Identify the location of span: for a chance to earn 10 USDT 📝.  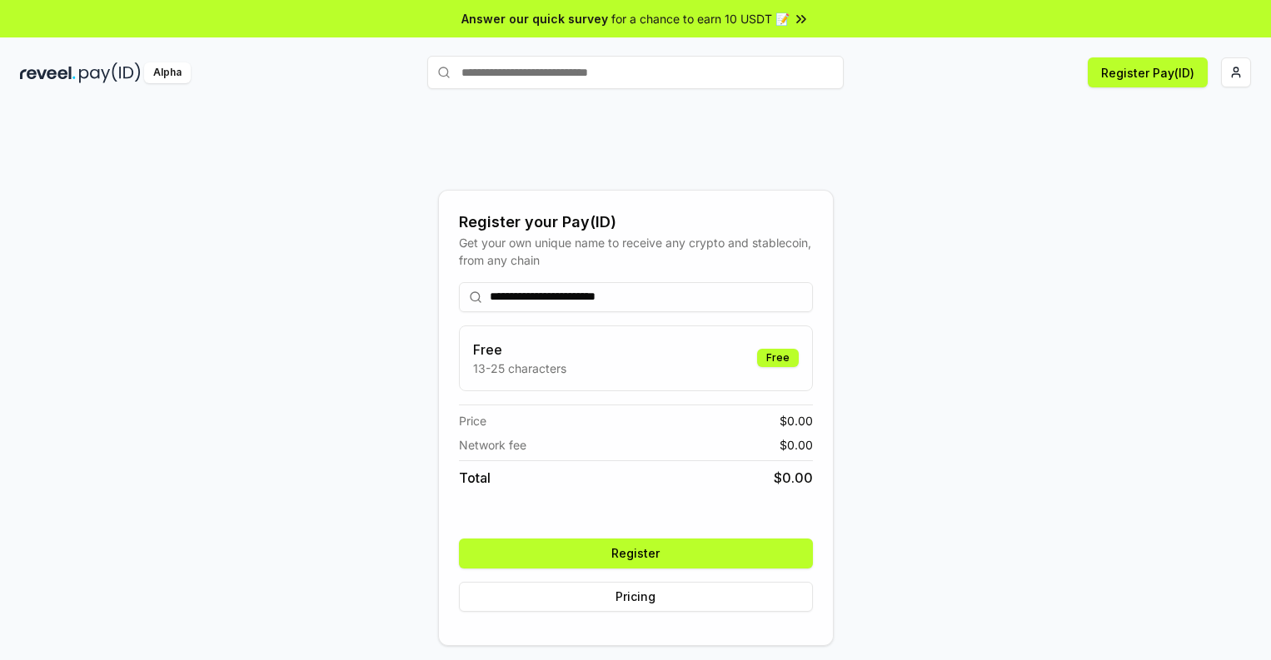
(700, 18).